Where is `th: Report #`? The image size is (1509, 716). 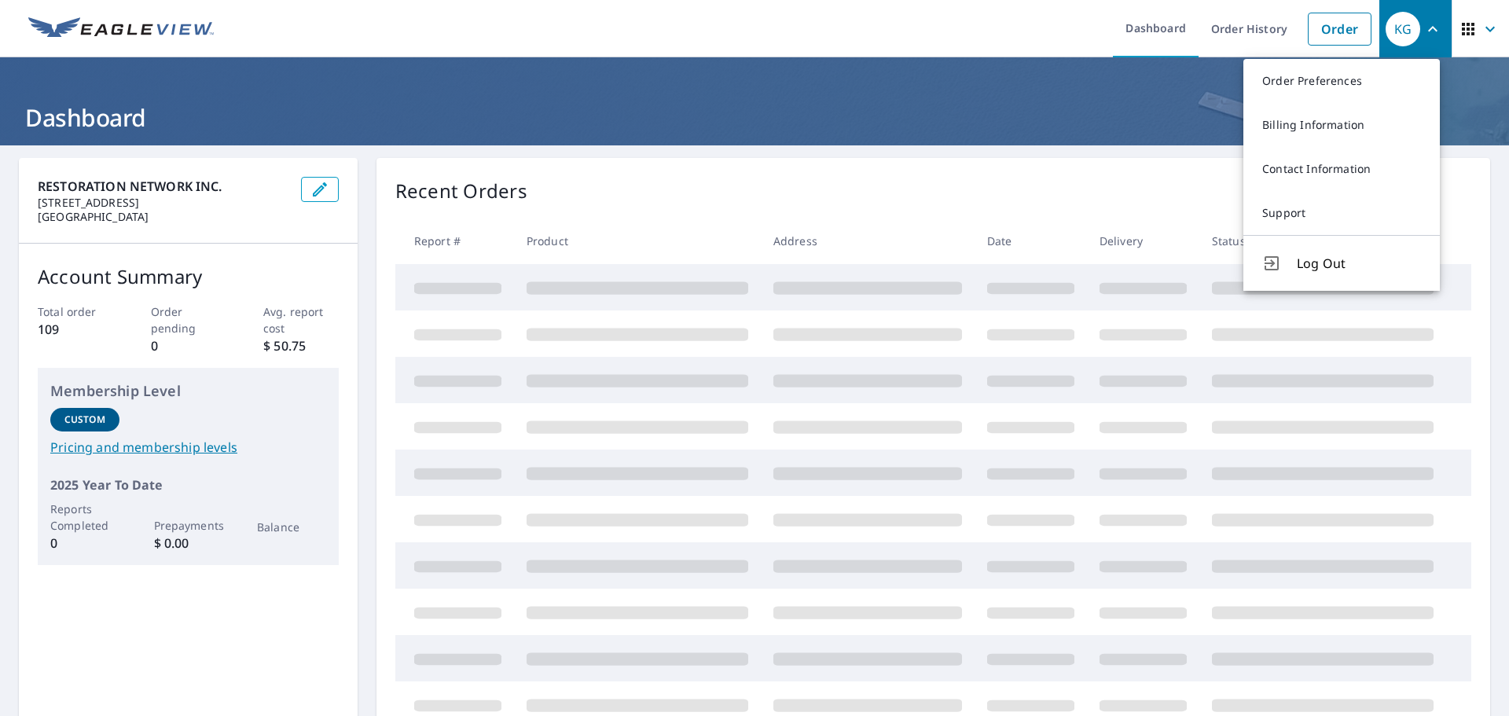
th: Report # is located at coordinates (454, 240).